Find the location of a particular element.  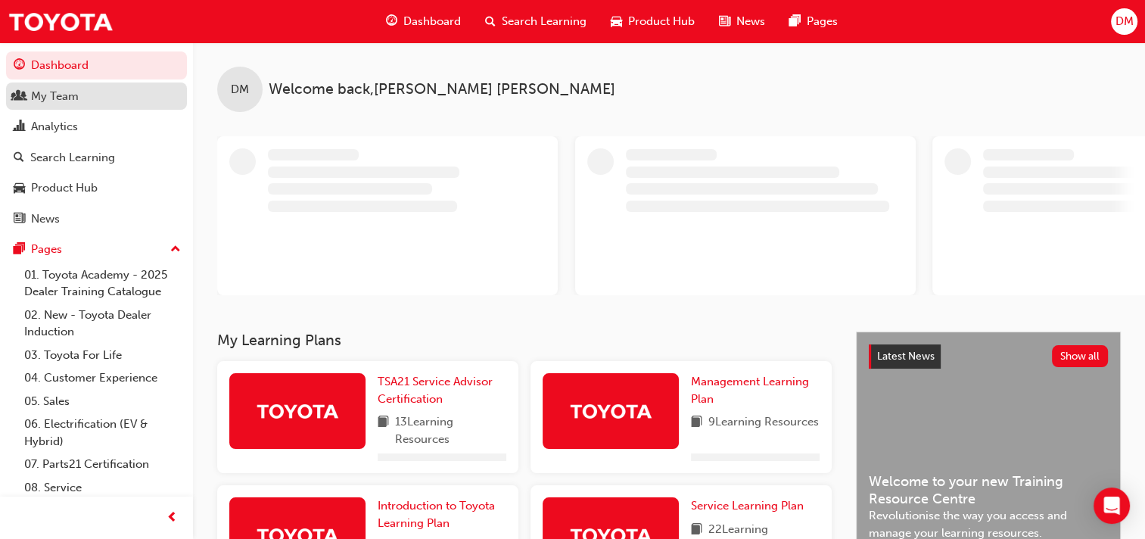

span: Latest News is located at coordinates (906, 356).